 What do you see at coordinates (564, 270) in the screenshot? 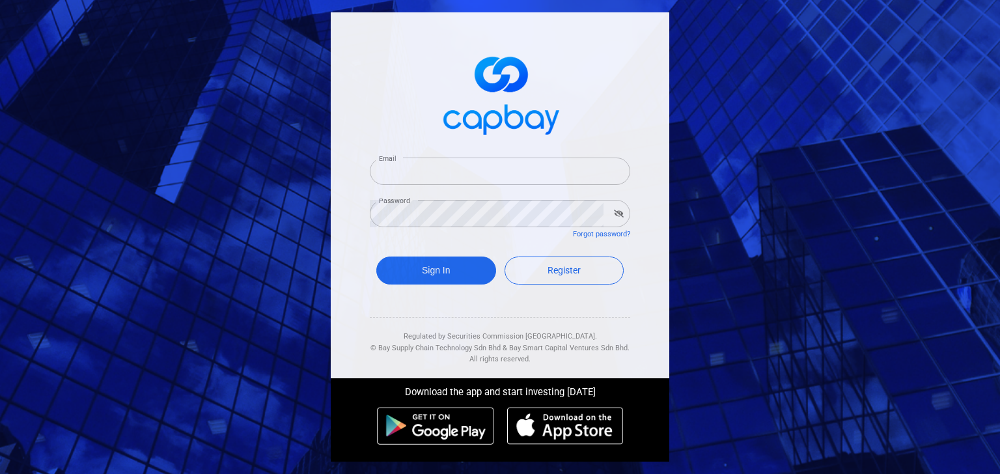
I see `a: Register` at bounding box center [564, 270].